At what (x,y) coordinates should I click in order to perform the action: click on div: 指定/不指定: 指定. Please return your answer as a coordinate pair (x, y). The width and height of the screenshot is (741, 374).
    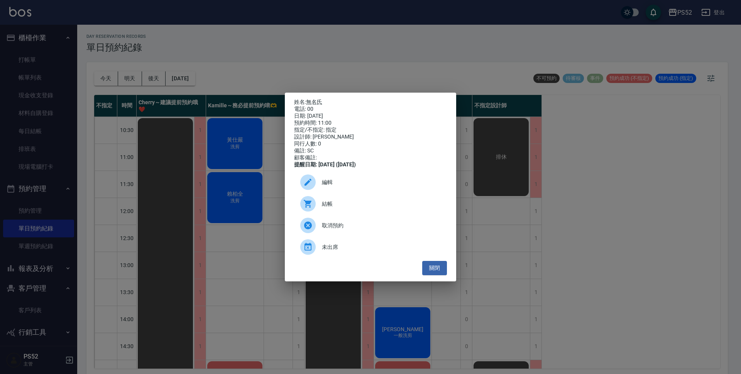
    Looking at the image, I should click on (370, 130).